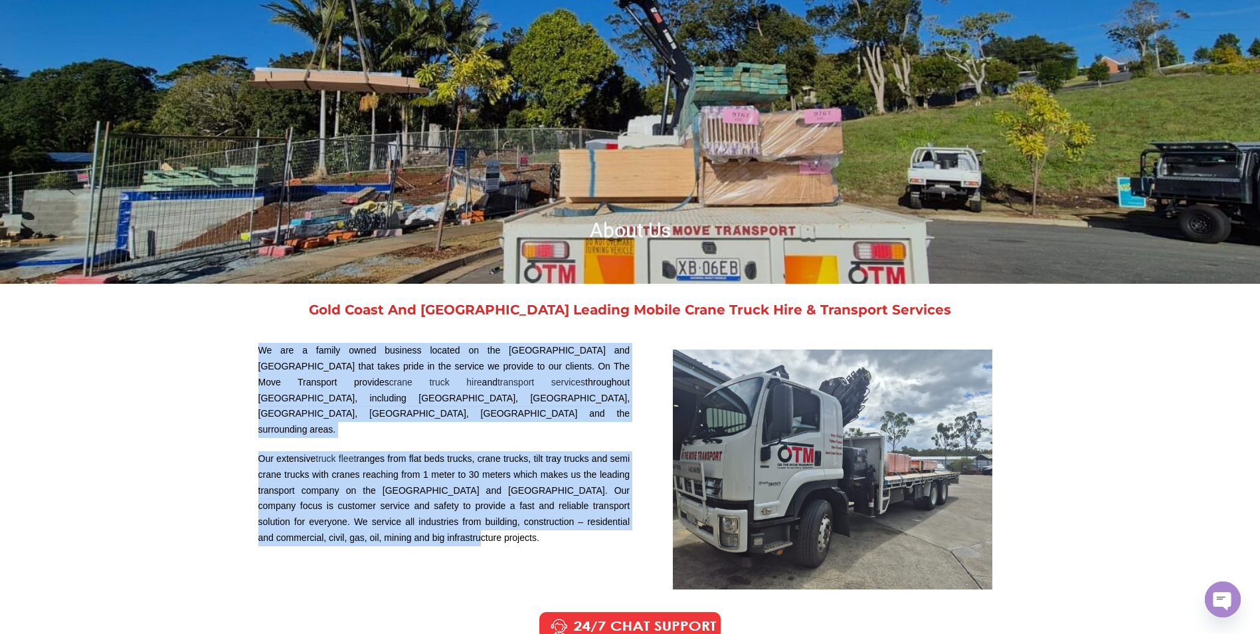  Describe the element at coordinates (436, 382) in the screenshot. I see `a: crane truck hire` at that location.